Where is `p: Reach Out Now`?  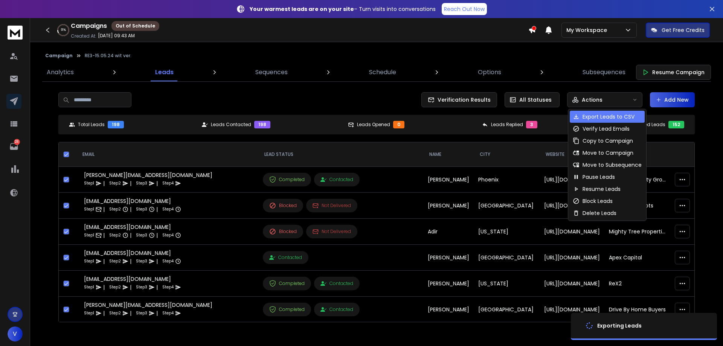 p: Reach Out Now is located at coordinates (464, 9).